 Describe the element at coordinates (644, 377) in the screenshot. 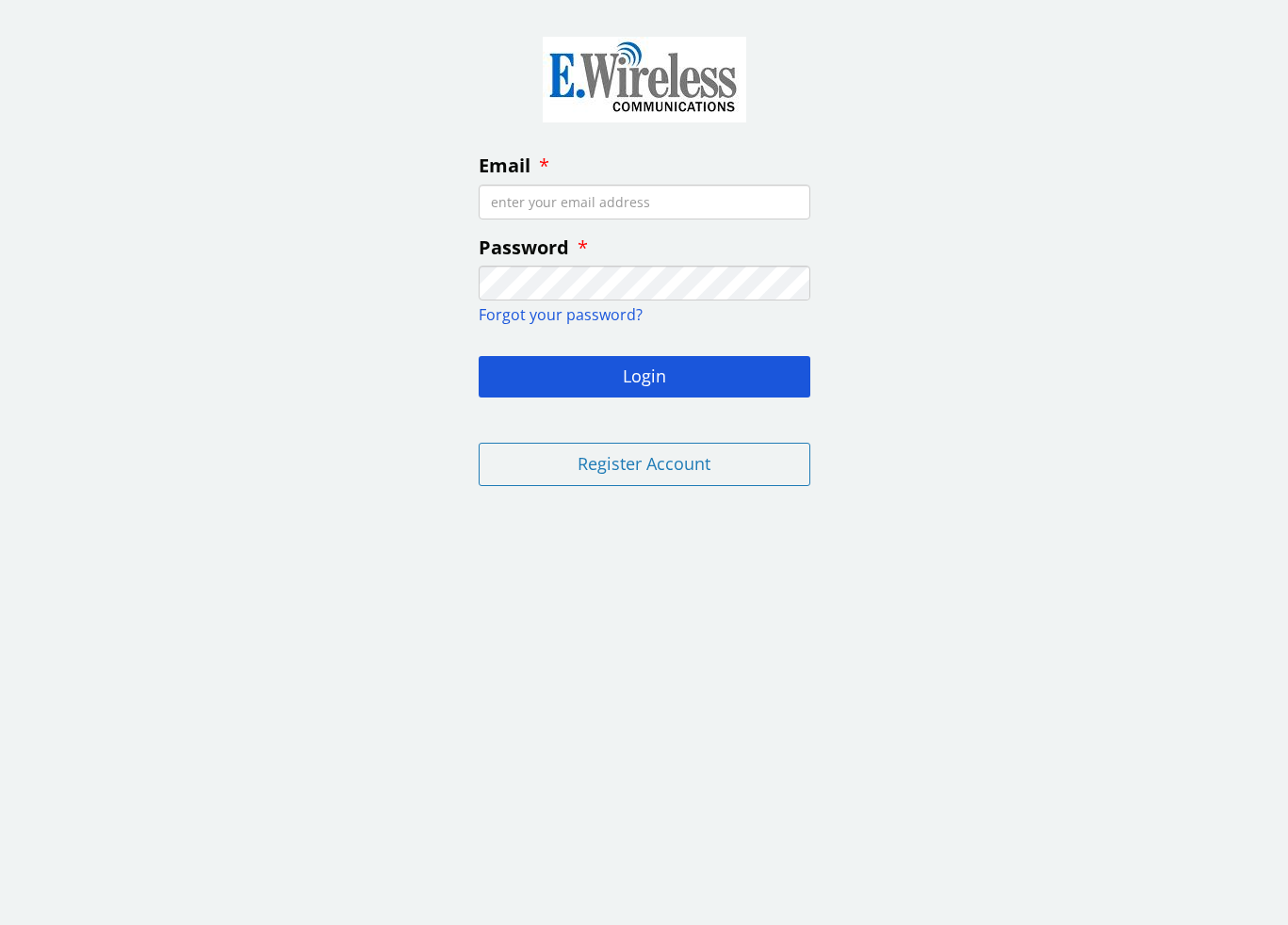

I see `button: Login` at that location.